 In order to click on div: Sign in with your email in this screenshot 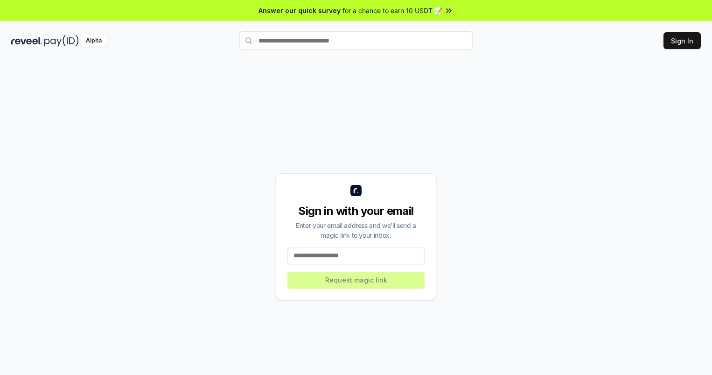, I will do `click(356, 211)`.